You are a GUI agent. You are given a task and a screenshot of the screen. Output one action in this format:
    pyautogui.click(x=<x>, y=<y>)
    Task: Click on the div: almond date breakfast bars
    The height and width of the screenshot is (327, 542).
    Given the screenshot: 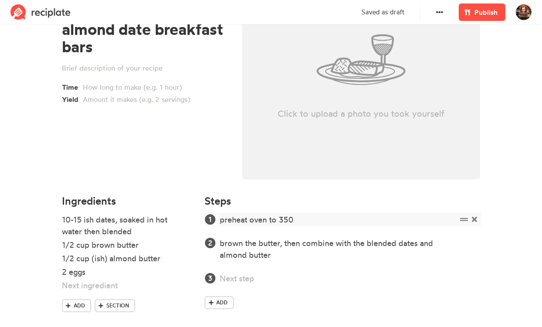 What is the action you would take?
    pyautogui.click(x=143, y=38)
    